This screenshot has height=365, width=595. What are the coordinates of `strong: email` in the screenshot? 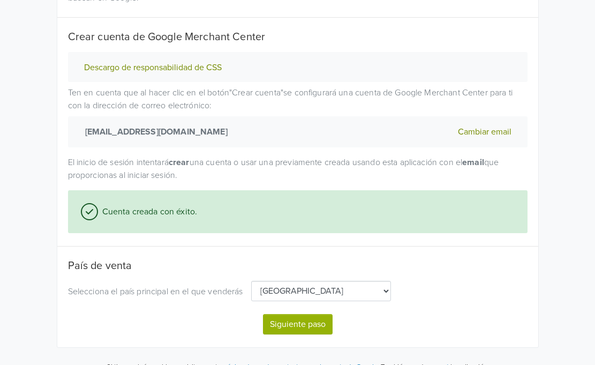 It's located at (473, 162).